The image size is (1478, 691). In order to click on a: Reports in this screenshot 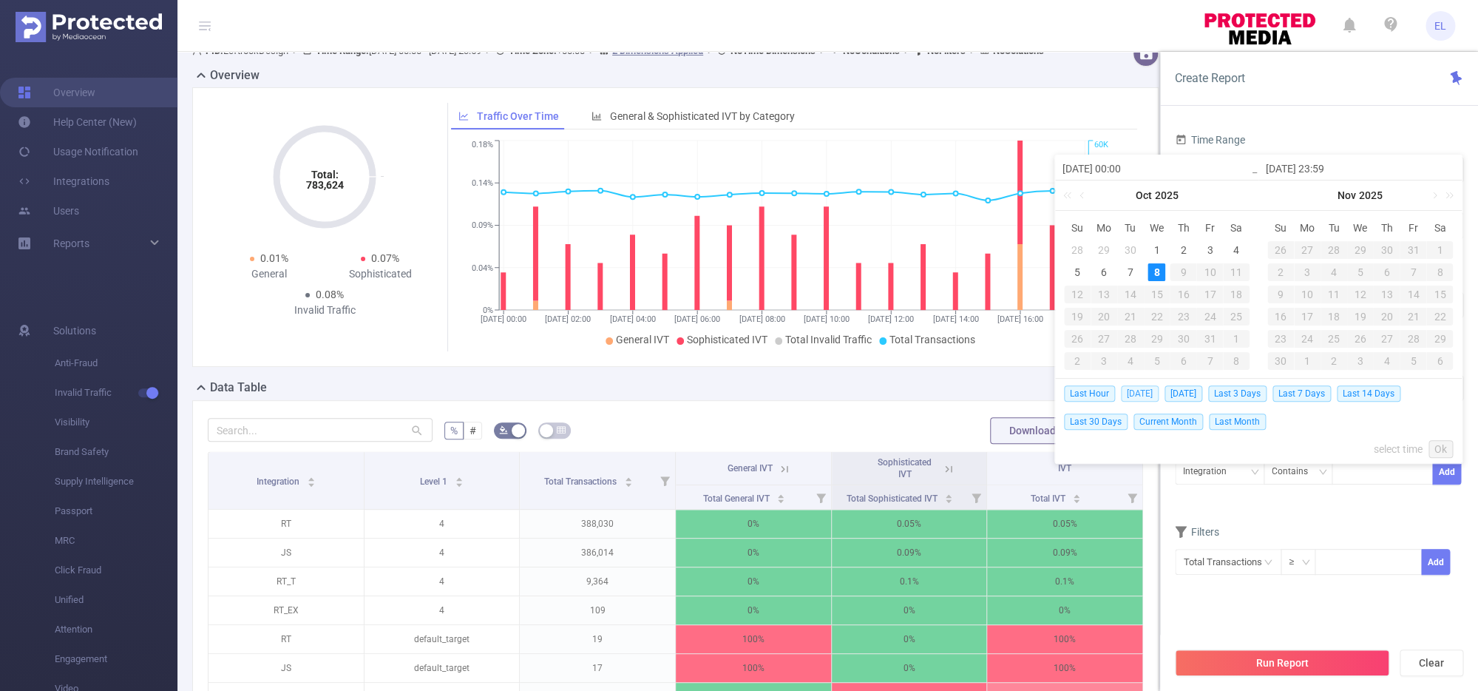, I will do `click(71, 243)`.